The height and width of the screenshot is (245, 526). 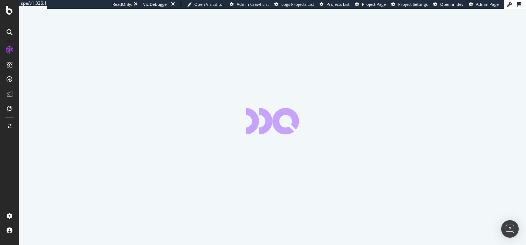 I want to click on span: Admin Page, so click(x=488, y=4).